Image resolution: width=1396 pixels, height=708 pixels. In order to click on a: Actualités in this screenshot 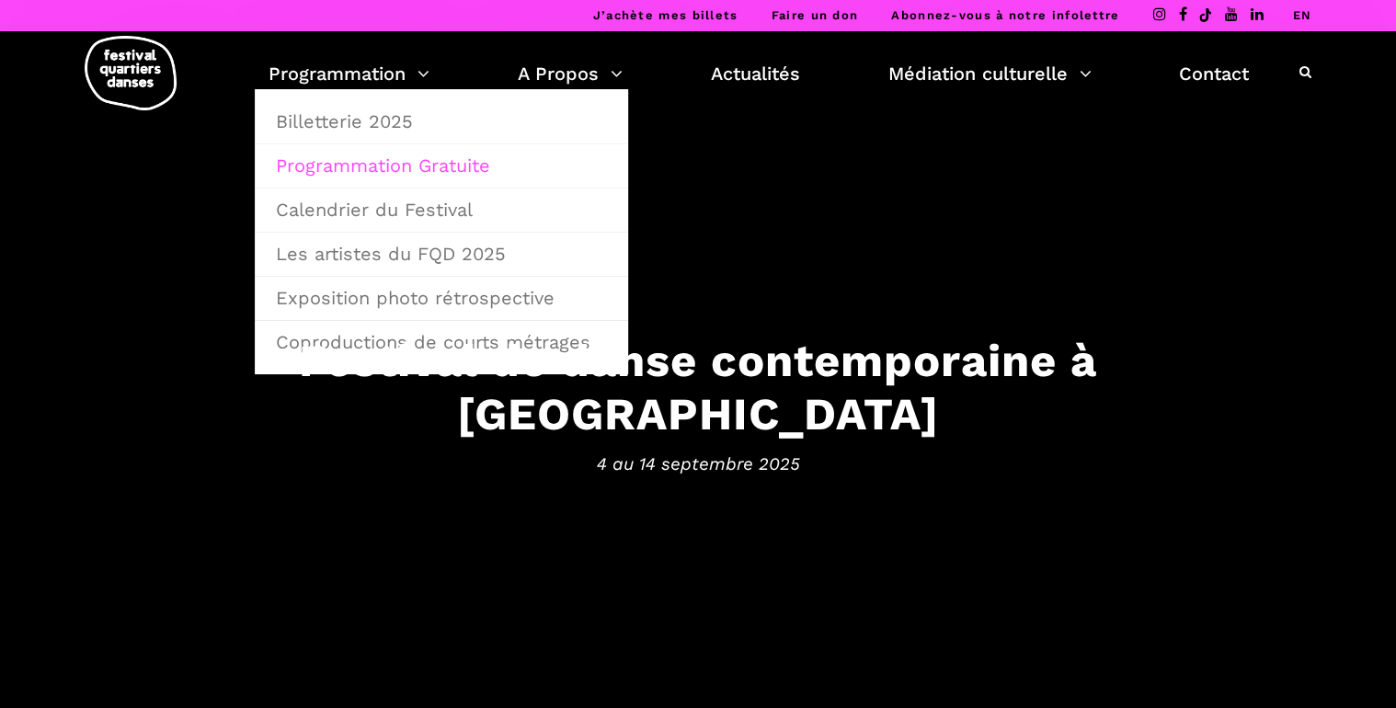, I will do `click(755, 74)`.